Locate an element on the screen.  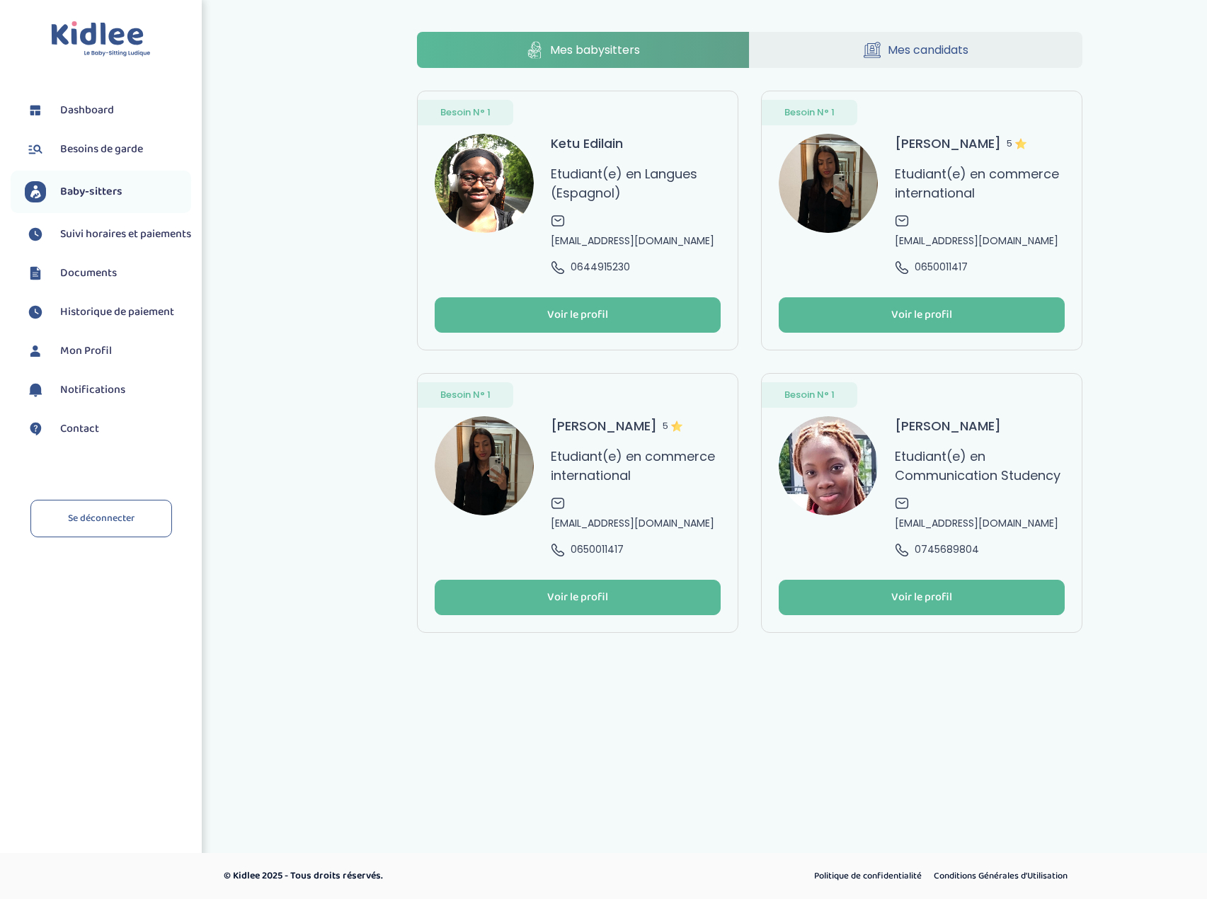
a: Conditions Générales d’Utilisation is located at coordinates (1001, 877).